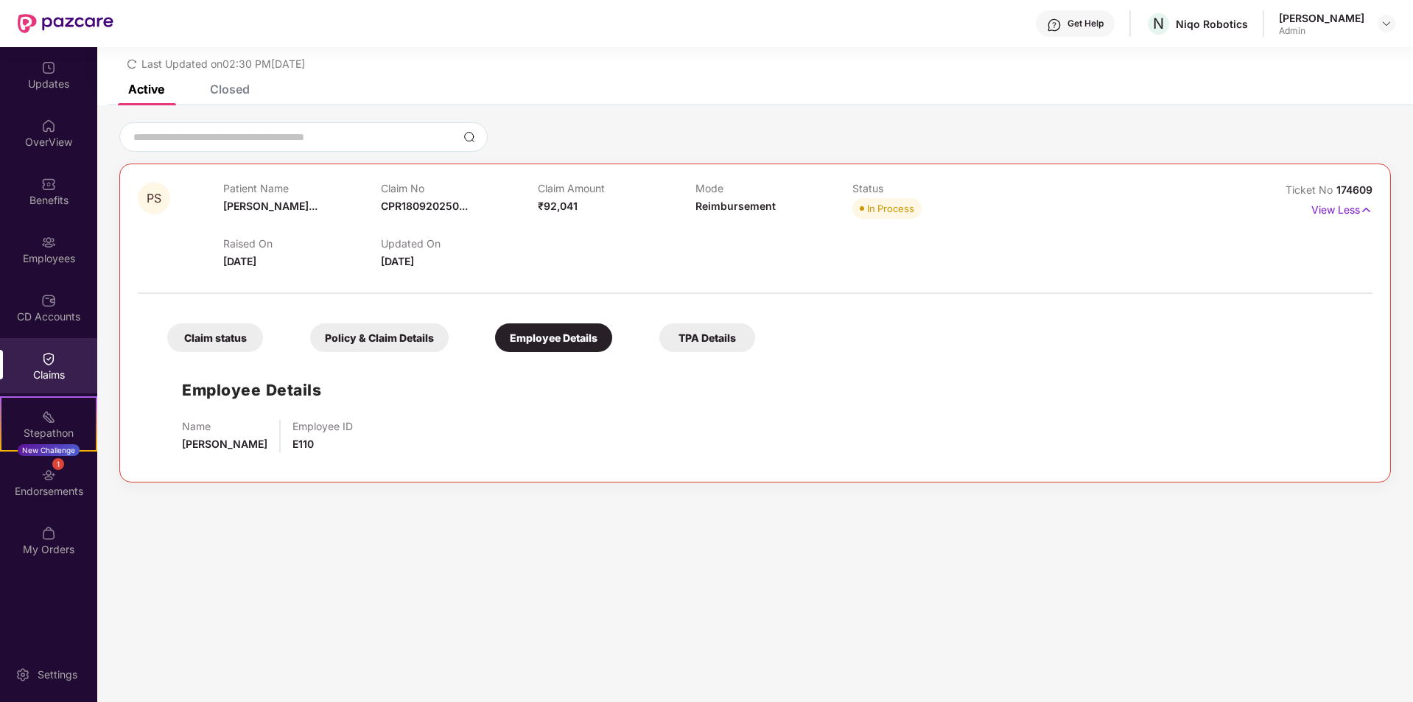 The width and height of the screenshot is (1413, 702). Describe the element at coordinates (66, 24) in the screenshot. I see `img: New Pazcare Logo` at that location.